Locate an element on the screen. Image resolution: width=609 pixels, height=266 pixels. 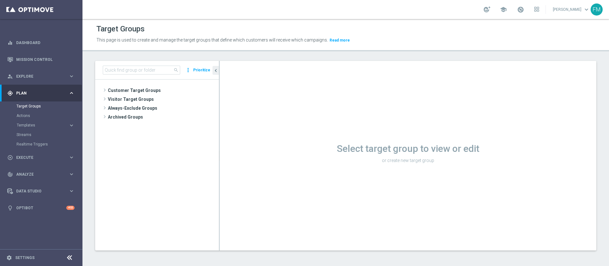
button: Read more is located at coordinates (340, 40).